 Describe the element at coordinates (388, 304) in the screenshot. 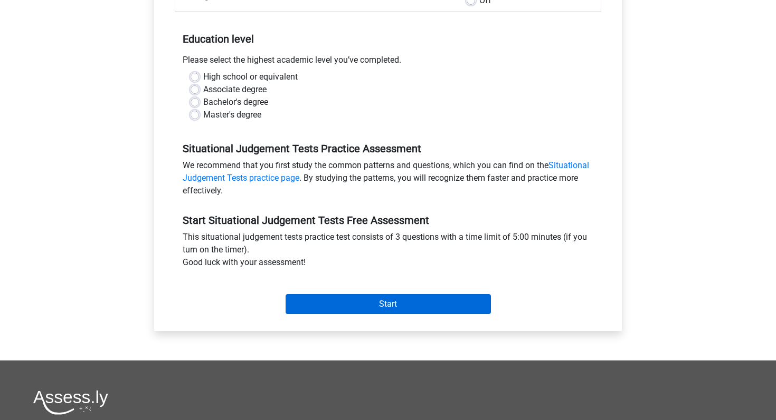

I see `input: Start` at that location.